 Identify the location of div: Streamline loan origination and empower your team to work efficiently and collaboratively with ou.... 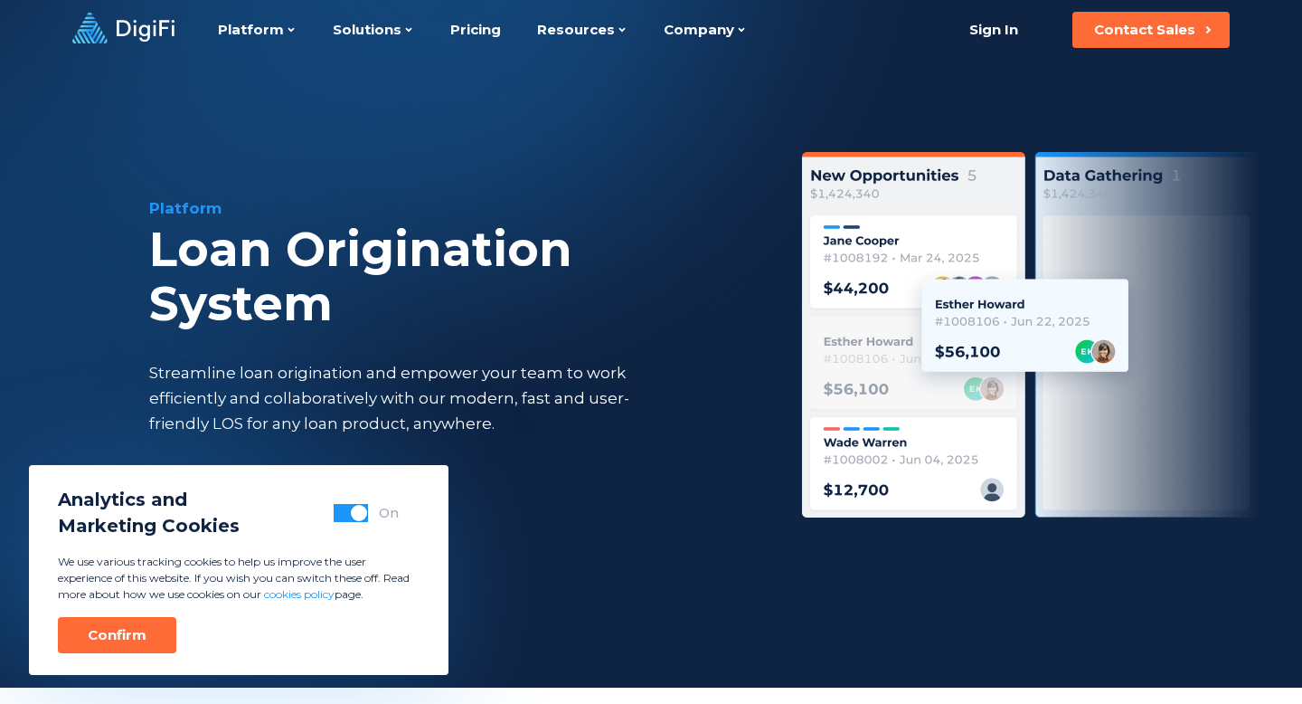
(406, 398).